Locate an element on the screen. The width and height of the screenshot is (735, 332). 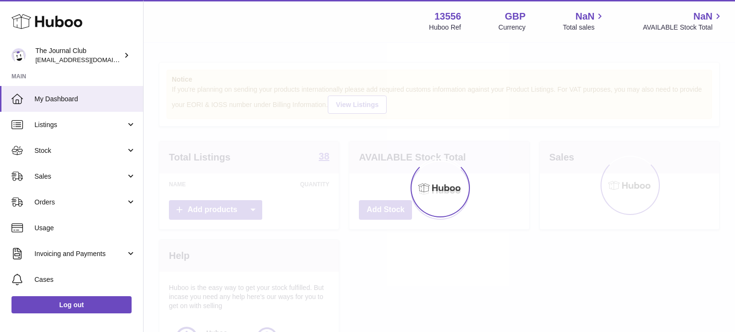
span: Invoicing and Payments is located at coordinates (80, 254).